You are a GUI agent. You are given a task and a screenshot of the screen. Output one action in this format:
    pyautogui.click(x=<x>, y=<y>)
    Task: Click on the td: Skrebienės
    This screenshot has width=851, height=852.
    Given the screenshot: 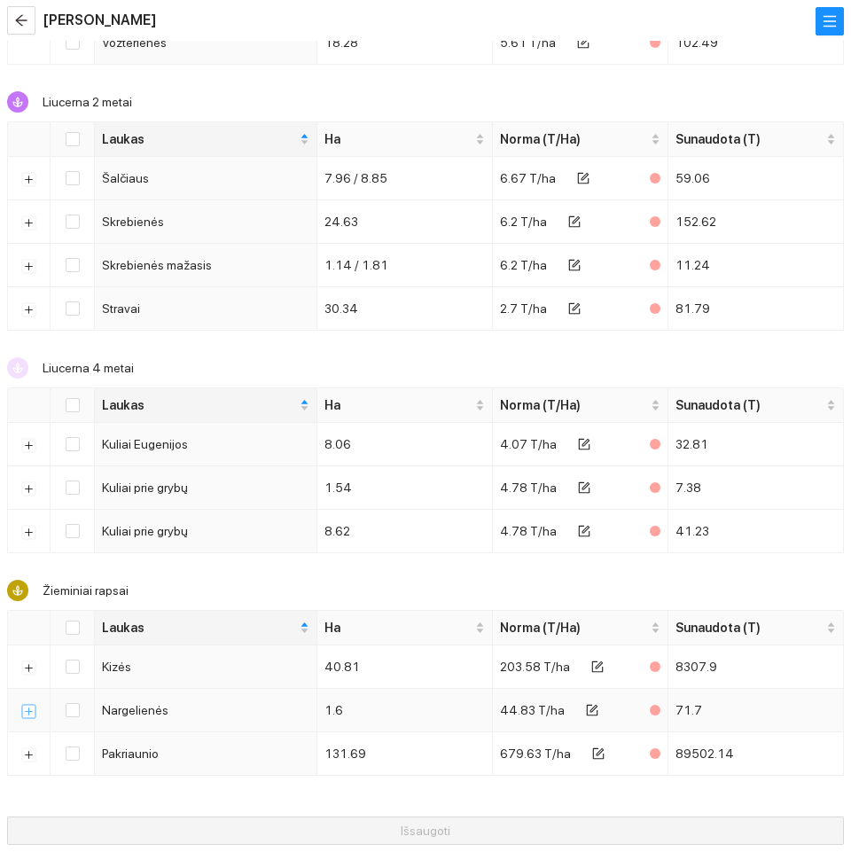 What is the action you would take?
    pyautogui.click(x=206, y=222)
    